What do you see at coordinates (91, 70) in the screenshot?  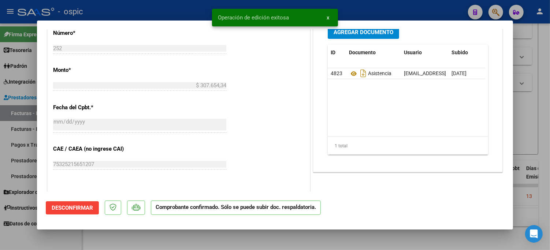 I see `p: Monto` at bounding box center [91, 70].